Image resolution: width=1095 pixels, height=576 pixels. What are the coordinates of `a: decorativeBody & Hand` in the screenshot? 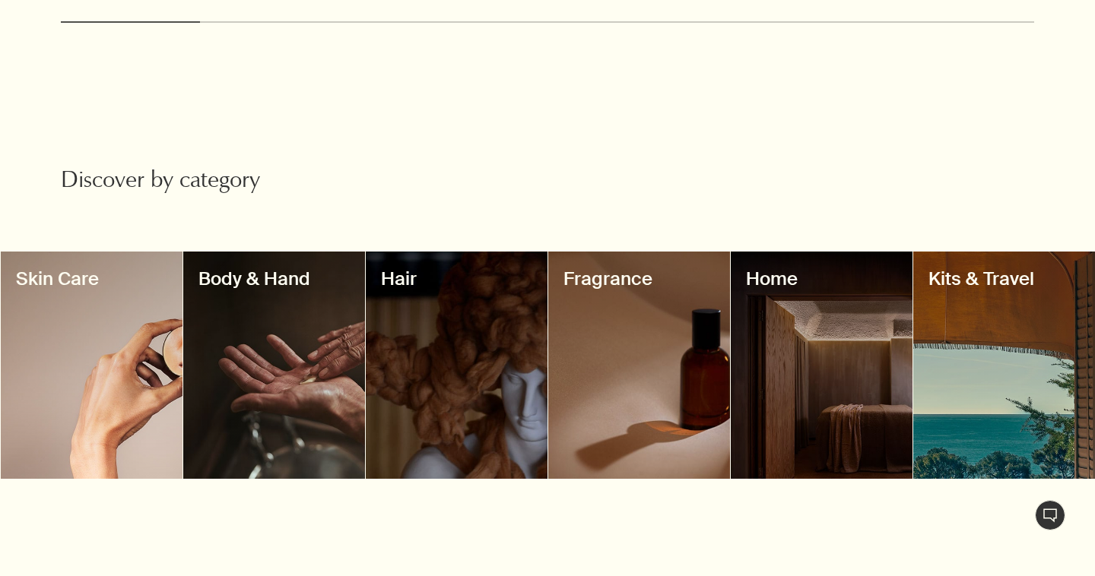 It's located at (274, 365).